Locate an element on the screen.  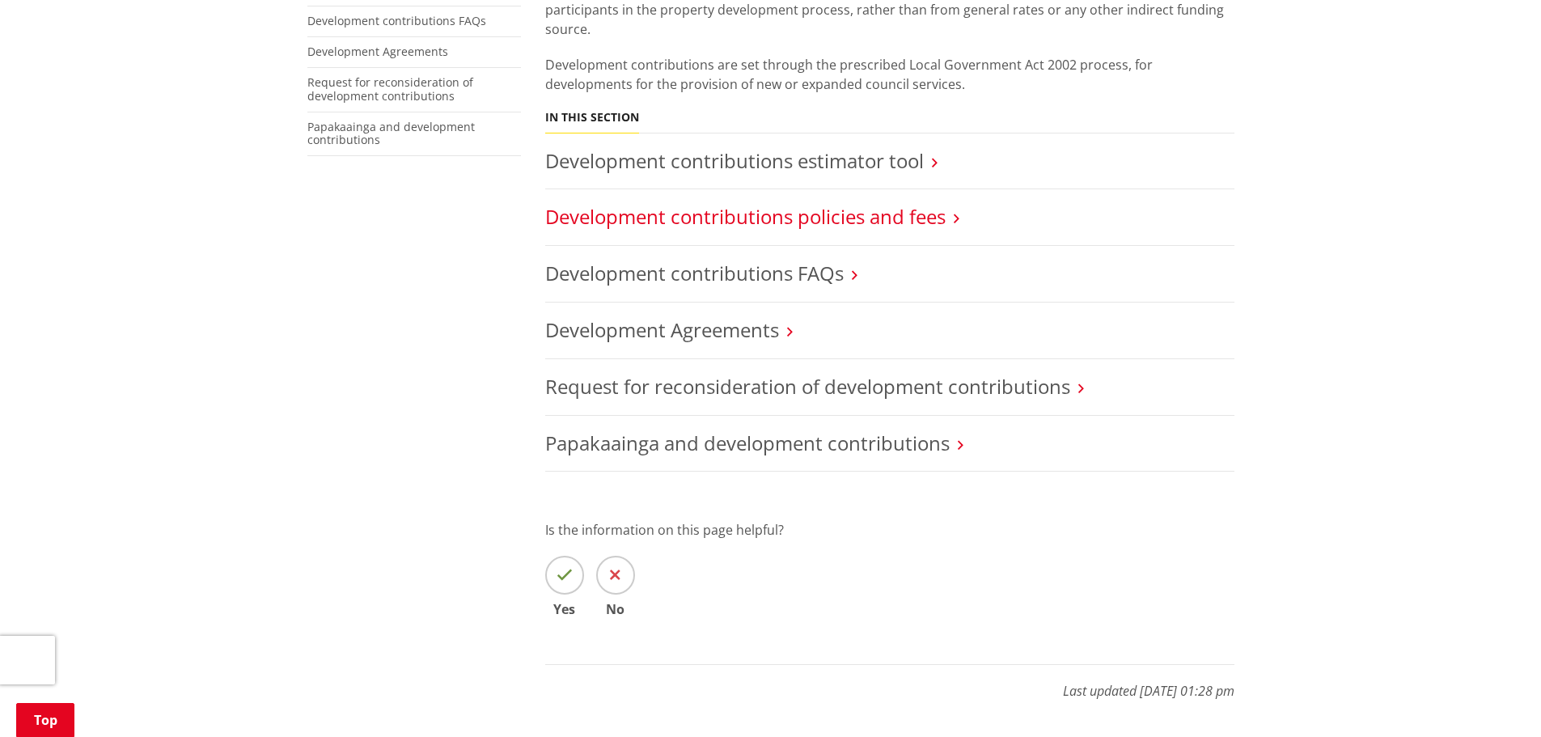
span: Yes is located at coordinates (565, 609).